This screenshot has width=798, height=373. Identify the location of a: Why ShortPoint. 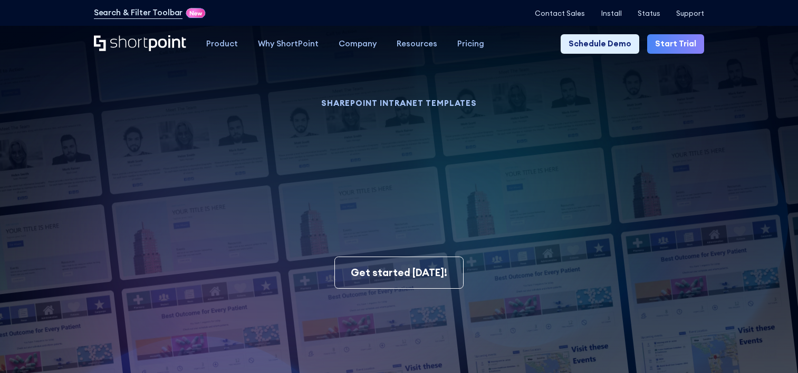
(288, 44).